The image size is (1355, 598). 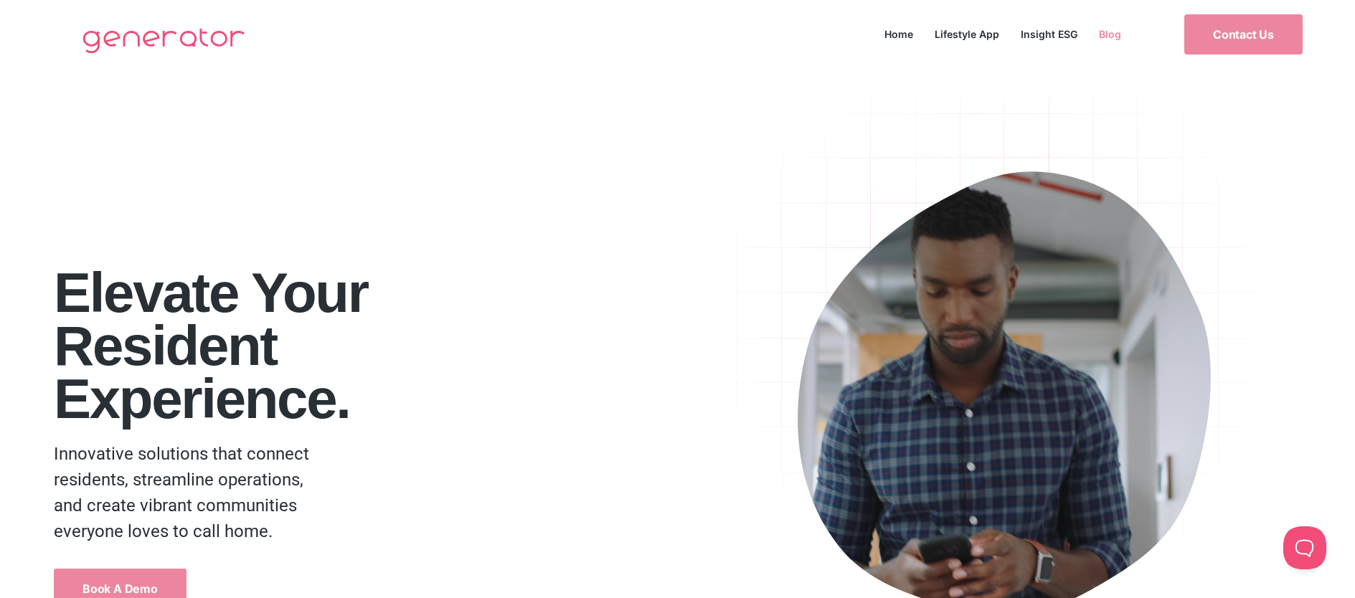 What do you see at coordinates (899, 34) in the screenshot?
I see `a: Home` at bounding box center [899, 34].